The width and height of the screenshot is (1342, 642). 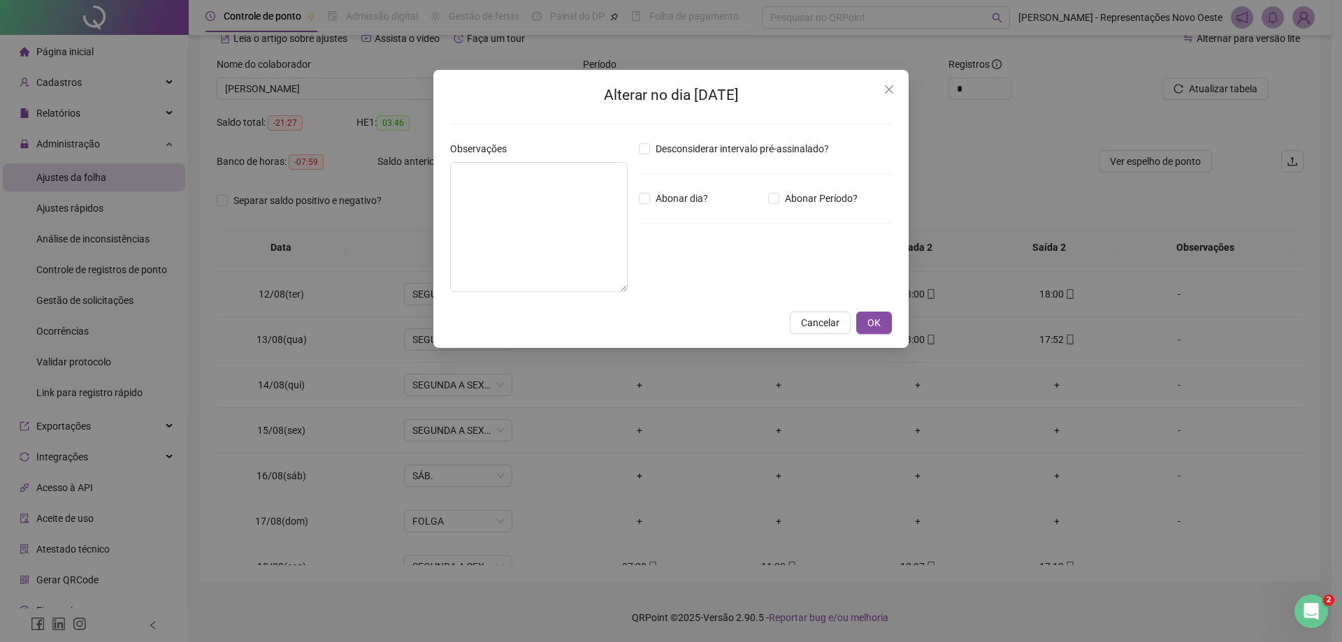 What do you see at coordinates (821, 199) in the screenshot?
I see `span: Abonar Período?` at bounding box center [821, 199].